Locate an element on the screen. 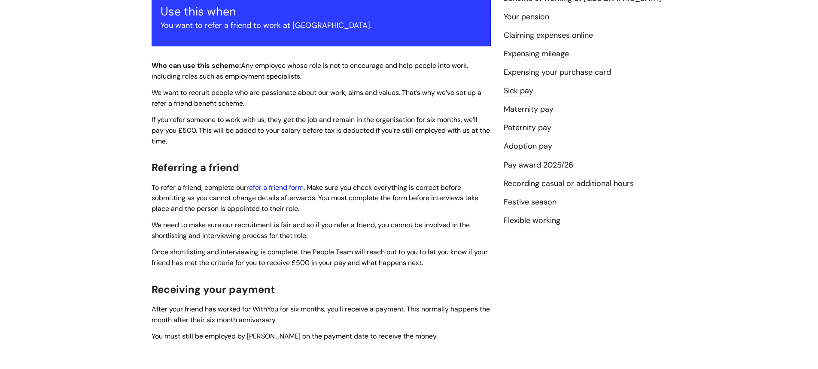 This screenshot has height=369, width=818. a: Expensing mileage is located at coordinates (536, 54).